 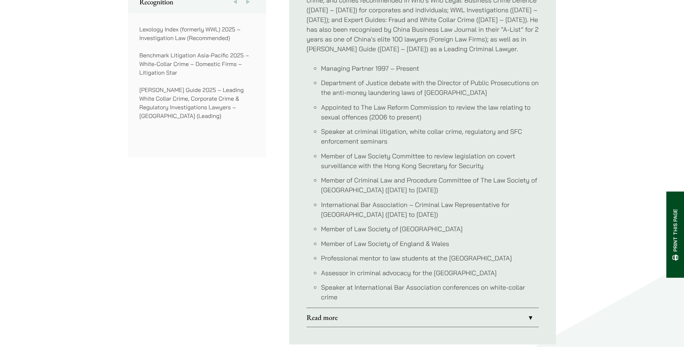 I want to click on li: Department of Justice debate with the Director of Public Prosecutions on the anti-money launderin..., so click(x=430, y=88).